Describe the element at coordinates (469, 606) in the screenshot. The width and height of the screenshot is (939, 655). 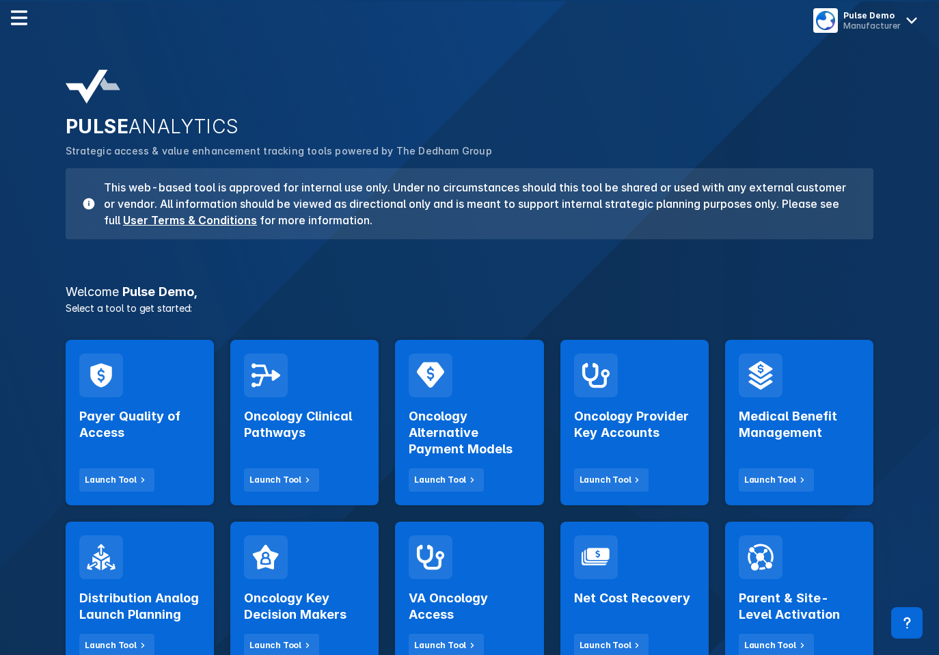
I see `h2: VA Oncology Access` at that location.